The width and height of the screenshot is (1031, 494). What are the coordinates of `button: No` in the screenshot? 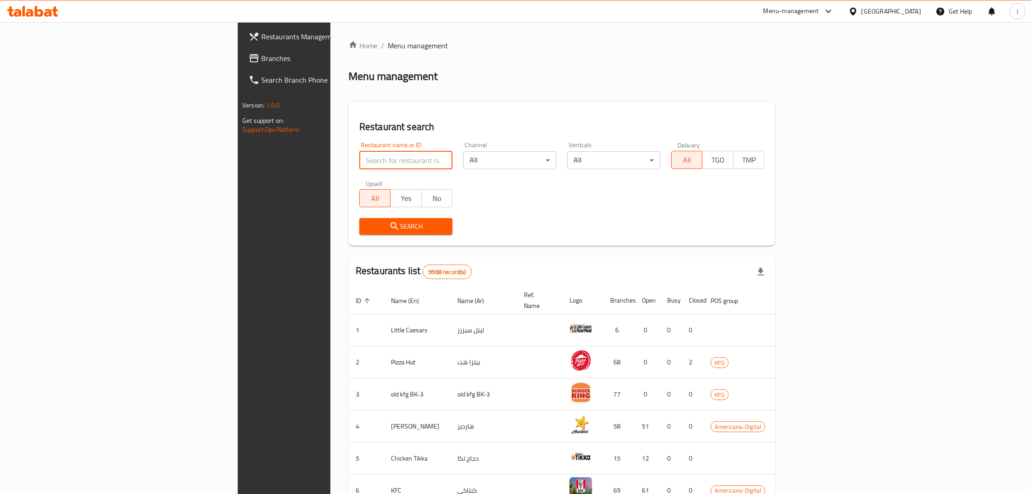 It's located at (437, 198).